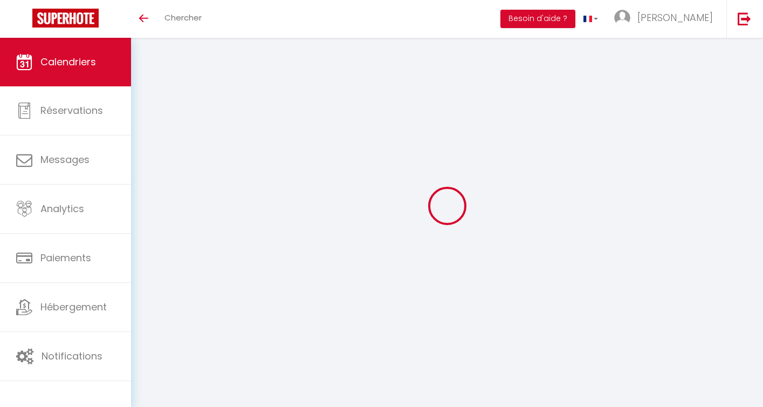  What do you see at coordinates (68, 61) in the screenshot?
I see `span: Calendriers` at bounding box center [68, 61].